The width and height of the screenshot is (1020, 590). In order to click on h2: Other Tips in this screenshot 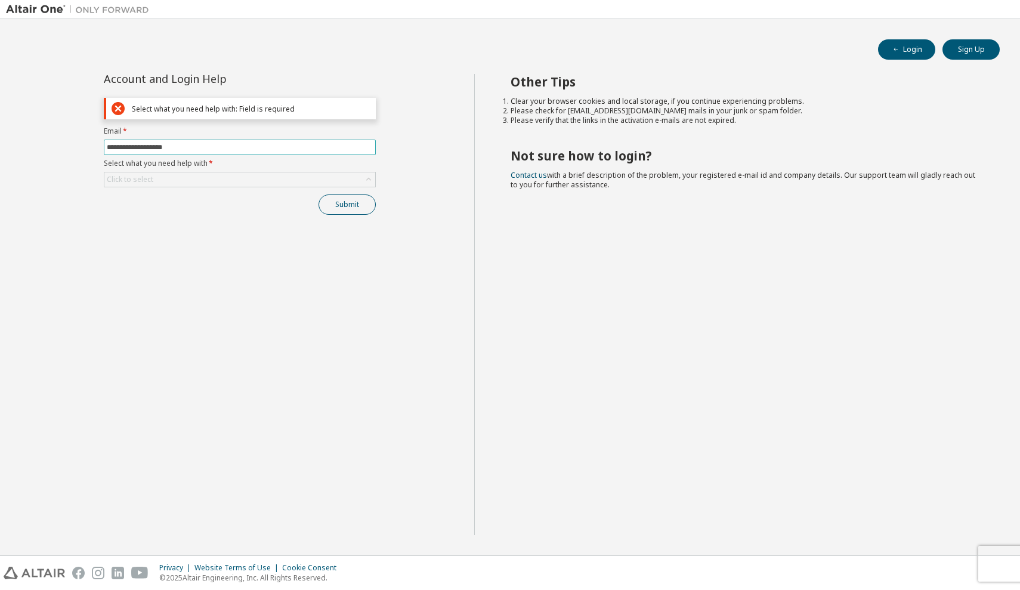, I will do `click(744, 82)`.